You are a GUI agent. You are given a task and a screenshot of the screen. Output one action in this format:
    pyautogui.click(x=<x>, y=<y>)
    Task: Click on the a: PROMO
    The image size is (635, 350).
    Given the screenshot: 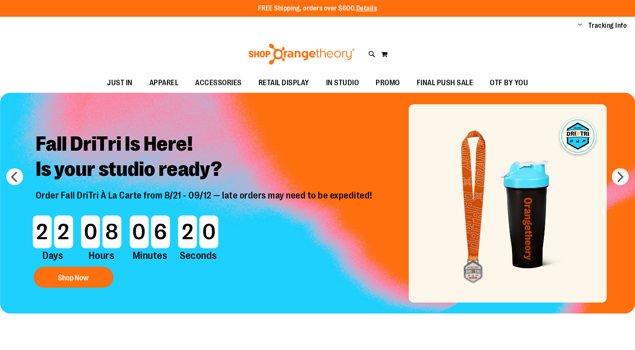 What is the action you would take?
    pyautogui.click(x=388, y=83)
    